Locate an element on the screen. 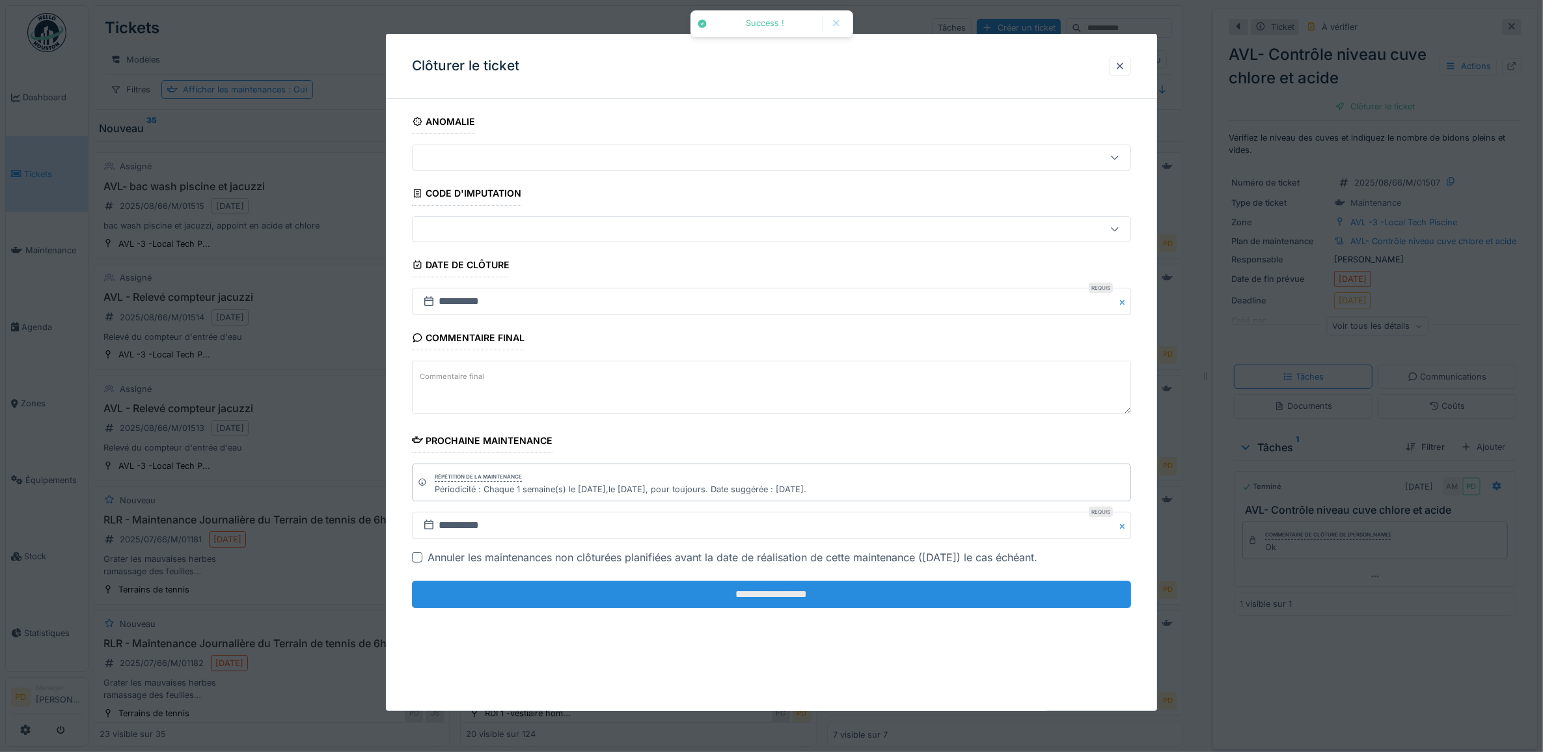 This screenshot has width=1543, height=752. div: Annuler les maintenances non clôturées planifiées avant la date de réalisation de cette maintenan... is located at coordinates (732, 557).